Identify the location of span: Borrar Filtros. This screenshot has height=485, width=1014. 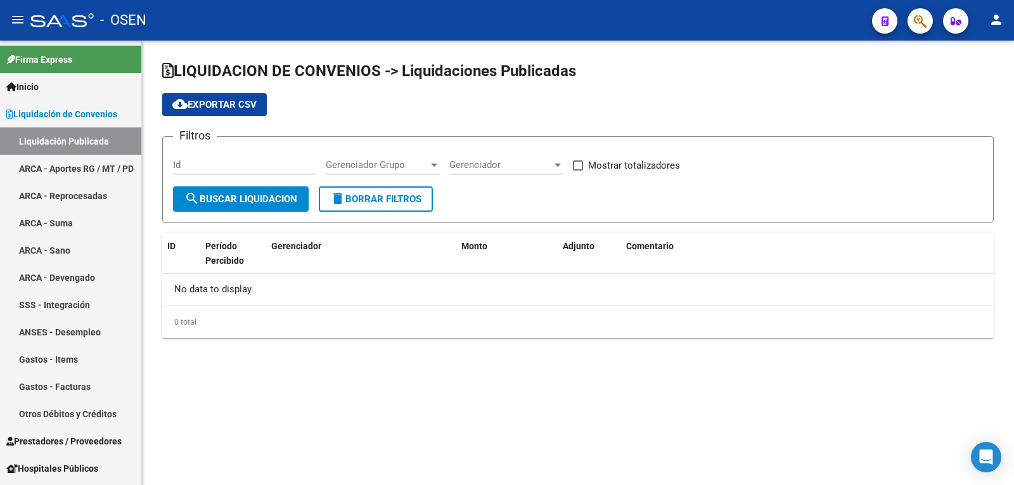
(376, 199).